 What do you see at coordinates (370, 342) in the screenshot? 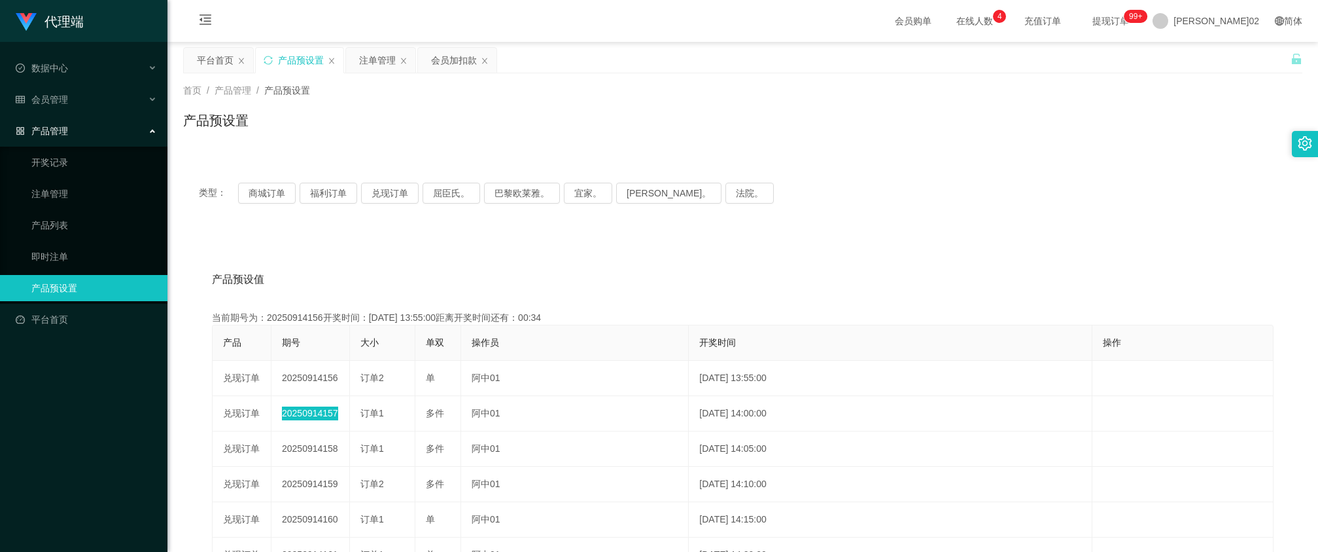
I see `span: 大小` at bounding box center [370, 342].